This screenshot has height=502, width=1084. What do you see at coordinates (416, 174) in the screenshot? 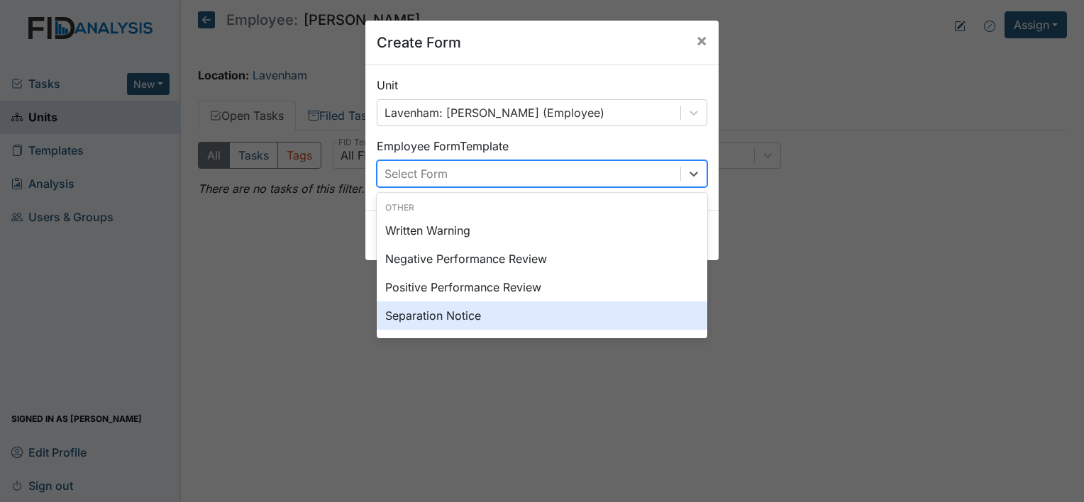
I see `div: Select Form` at bounding box center [416, 174].